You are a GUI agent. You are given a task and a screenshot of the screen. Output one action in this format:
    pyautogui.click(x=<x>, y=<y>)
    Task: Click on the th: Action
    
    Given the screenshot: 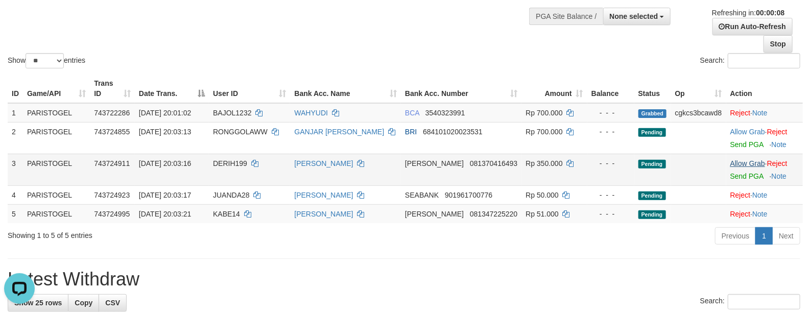 What is the action you would take?
    pyautogui.click(x=765, y=88)
    